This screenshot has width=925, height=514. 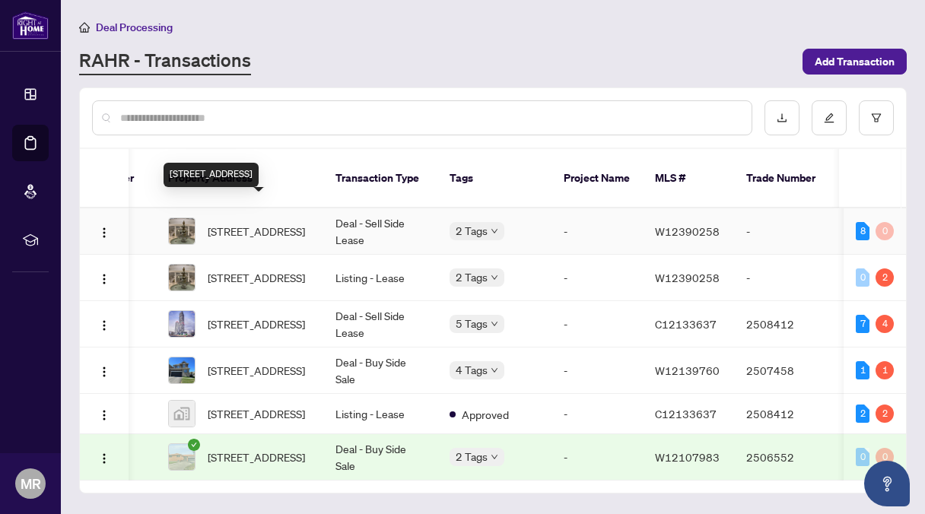 I want to click on button: Open asap, so click(x=887, y=484).